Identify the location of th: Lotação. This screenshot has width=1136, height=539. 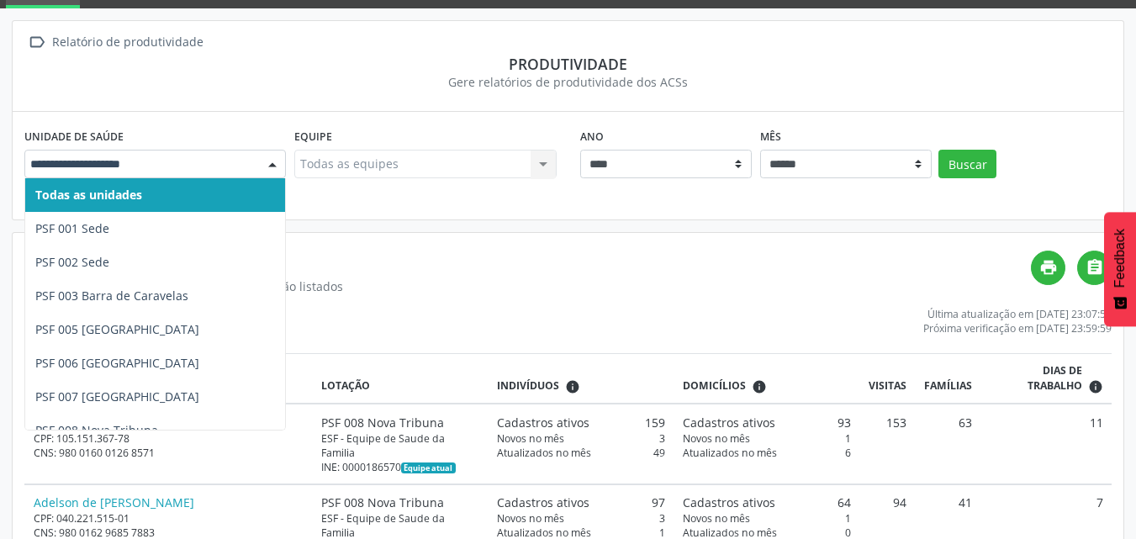
(400, 378).